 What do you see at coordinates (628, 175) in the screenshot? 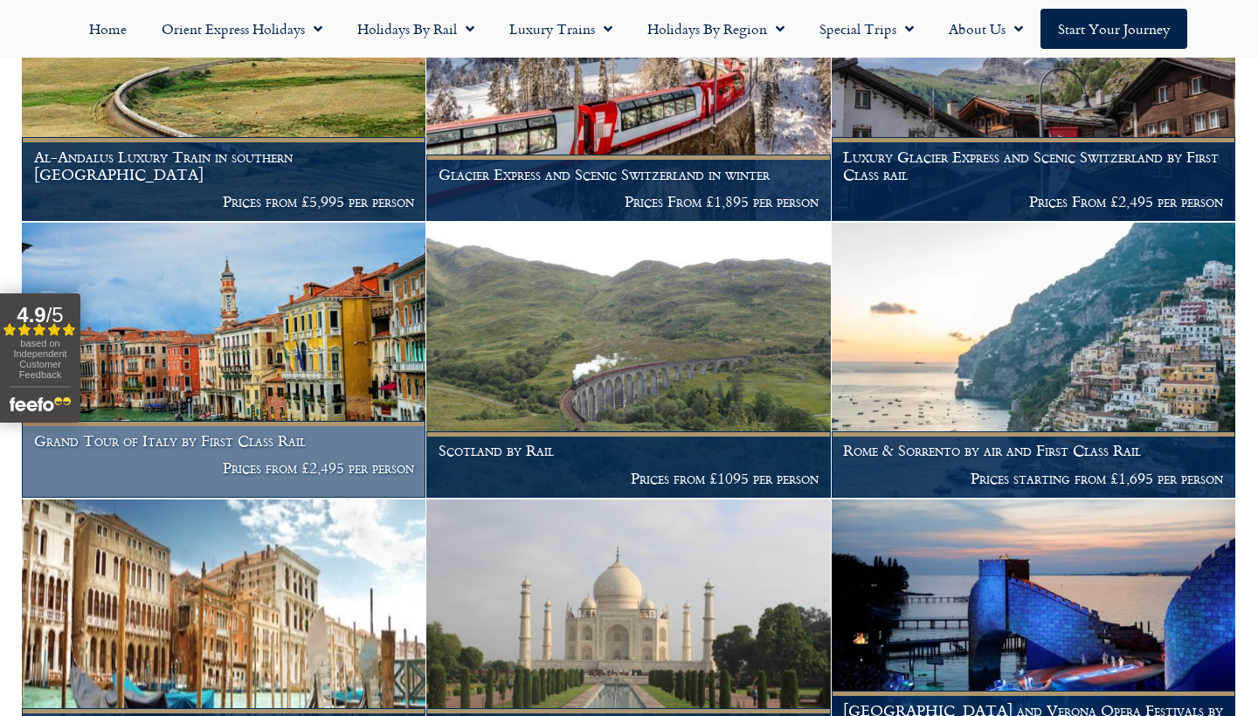
I see `h1: Glacier Express and Scenic Switzerland in winter` at bounding box center [628, 175].